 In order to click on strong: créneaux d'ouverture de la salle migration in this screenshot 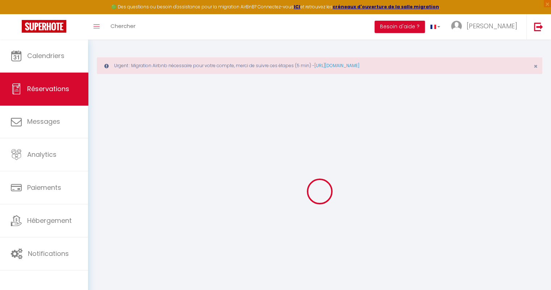, I will do `click(386, 7)`.